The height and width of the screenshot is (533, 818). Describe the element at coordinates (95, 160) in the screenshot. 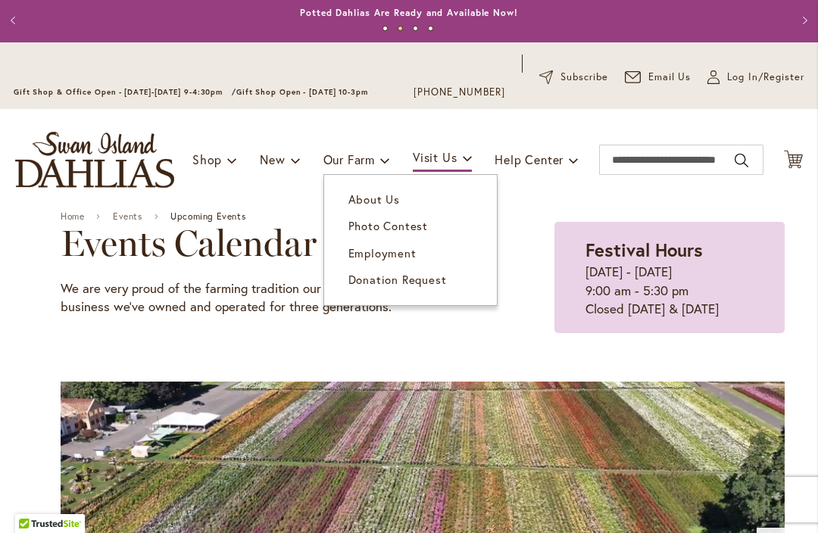

I see `a: store logo` at that location.